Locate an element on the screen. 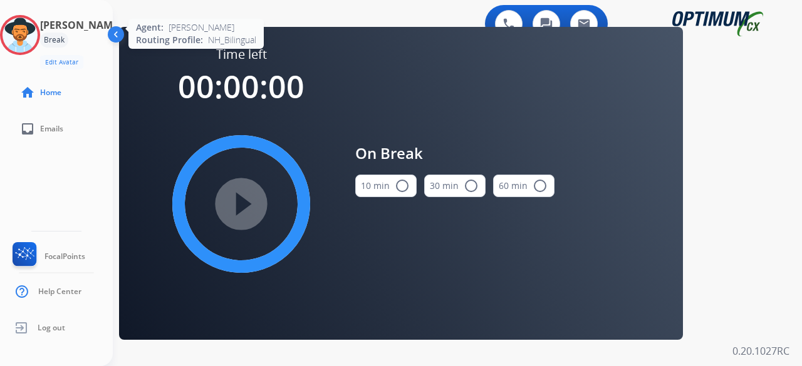 This screenshot has width=802, height=366. span: Routing Profile: is located at coordinates (169, 40).